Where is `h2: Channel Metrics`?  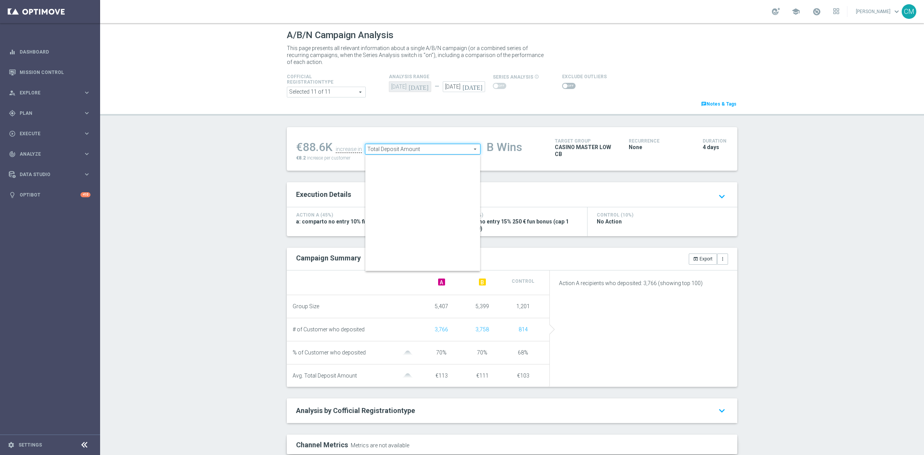 h2: Channel Metrics is located at coordinates (322, 444).